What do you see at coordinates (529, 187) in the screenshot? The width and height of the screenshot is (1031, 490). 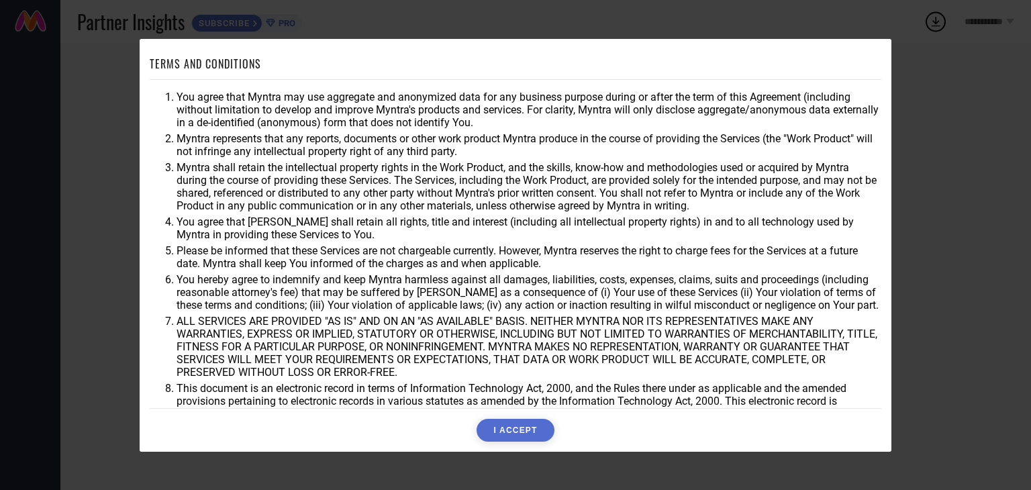 I see `li: Myntra shall retain the intellectual property rights in the Work Product, and the skills, know-ho...` at bounding box center [529, 187].